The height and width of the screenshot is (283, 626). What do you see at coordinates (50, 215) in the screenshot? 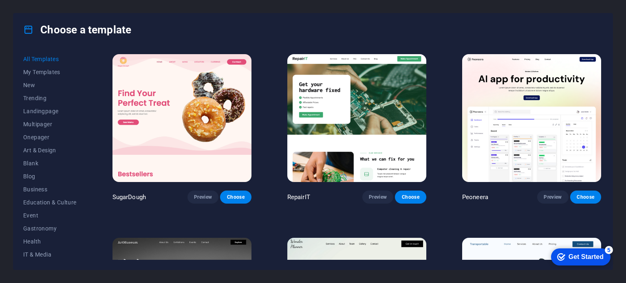
I see `button: Event` at bounding box center [50, 215].